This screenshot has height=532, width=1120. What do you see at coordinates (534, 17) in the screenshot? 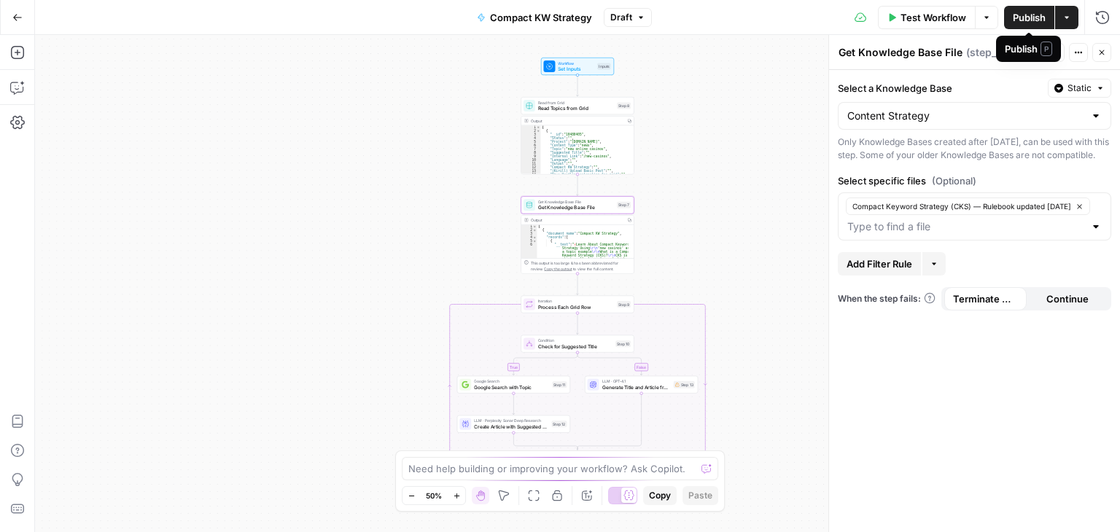
I see `button: Compact KW Strategy` at bounding box center [534, 17].